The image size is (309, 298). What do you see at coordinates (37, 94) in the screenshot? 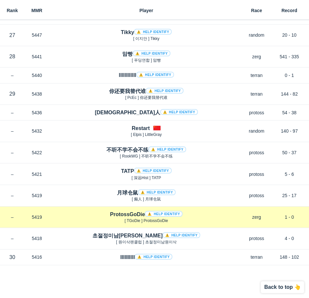
I see `p: 5438` at bounding box center [37, 94].